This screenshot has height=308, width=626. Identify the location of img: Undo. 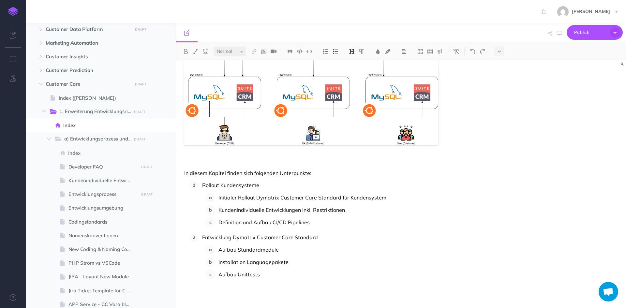
(473, 51).